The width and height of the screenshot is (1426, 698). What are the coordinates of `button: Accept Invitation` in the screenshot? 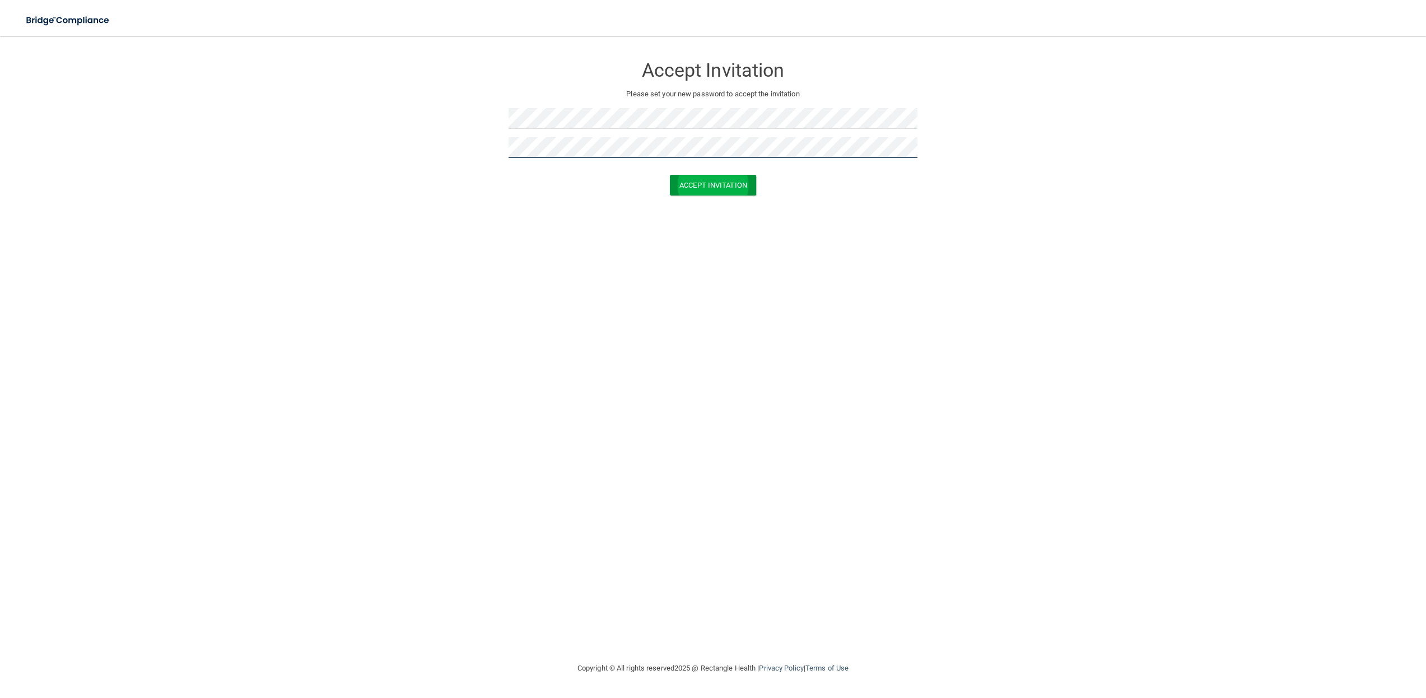 It's located at (713, 185).